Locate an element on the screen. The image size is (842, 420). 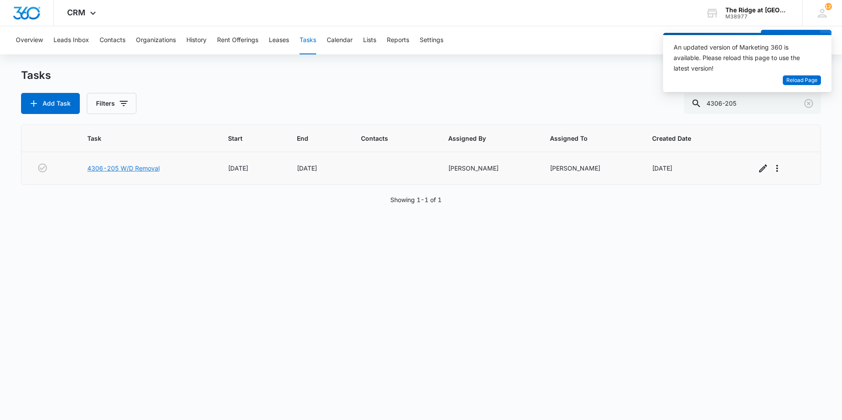
input: Search Tasks is located at coordinates (753, 104).